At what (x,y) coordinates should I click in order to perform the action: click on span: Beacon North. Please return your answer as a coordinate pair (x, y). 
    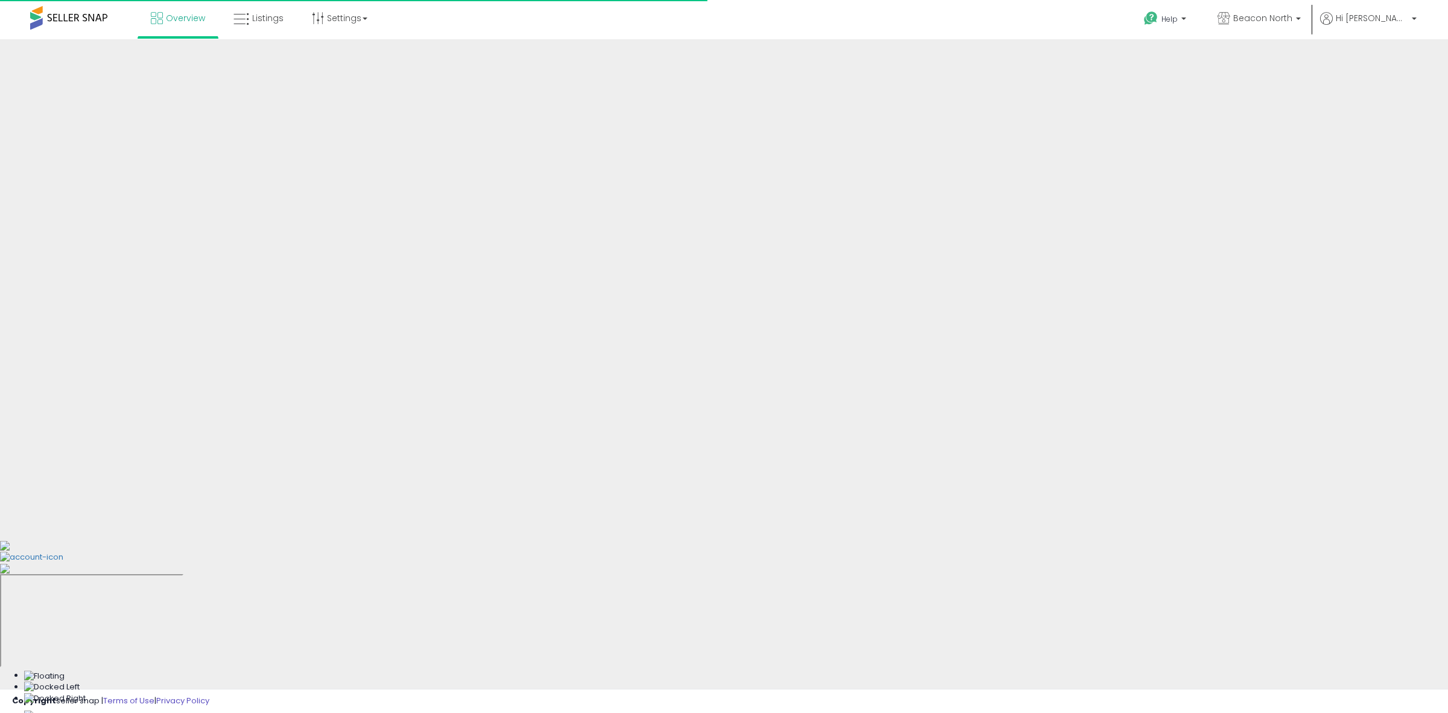
    Looking at the image, I should click on (1263, 18).